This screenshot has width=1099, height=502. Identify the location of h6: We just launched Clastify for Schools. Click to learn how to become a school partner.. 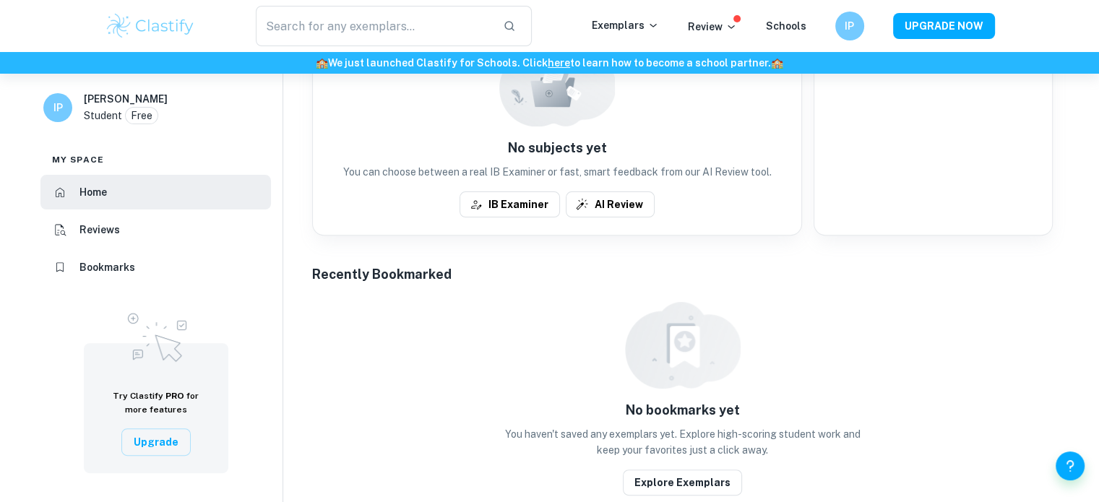
(549, 63).